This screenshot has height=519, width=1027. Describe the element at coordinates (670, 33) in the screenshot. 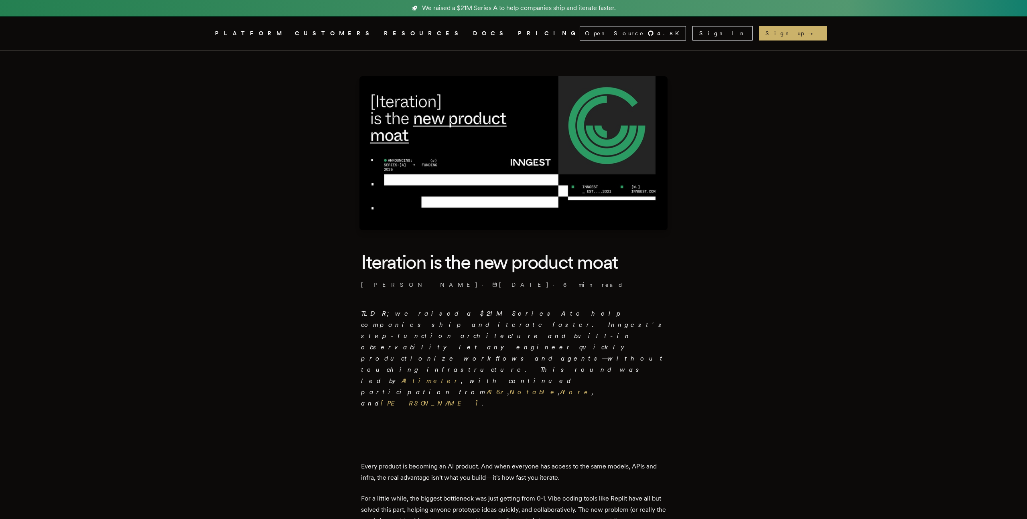

I see `span: 4.8 K` at that location.